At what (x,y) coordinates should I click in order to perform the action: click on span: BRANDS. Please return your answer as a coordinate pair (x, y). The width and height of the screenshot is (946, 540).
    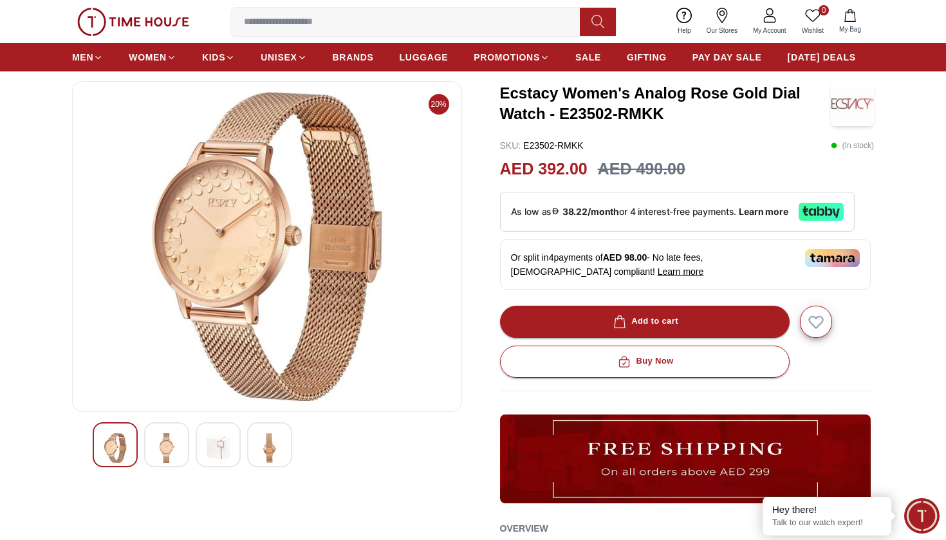
    Looking at the image, I should click on (353, 57).